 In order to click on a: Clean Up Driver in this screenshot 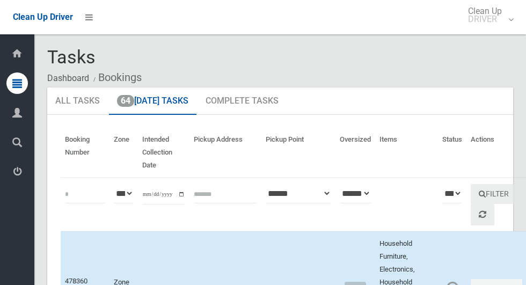, I will do `click(43, 17)`.